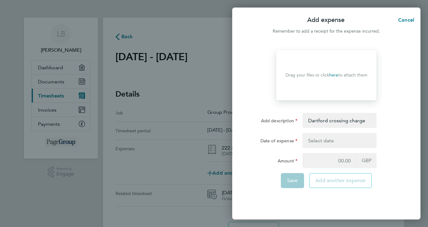  I want to click on label: Date of expense, so click(279, 142).